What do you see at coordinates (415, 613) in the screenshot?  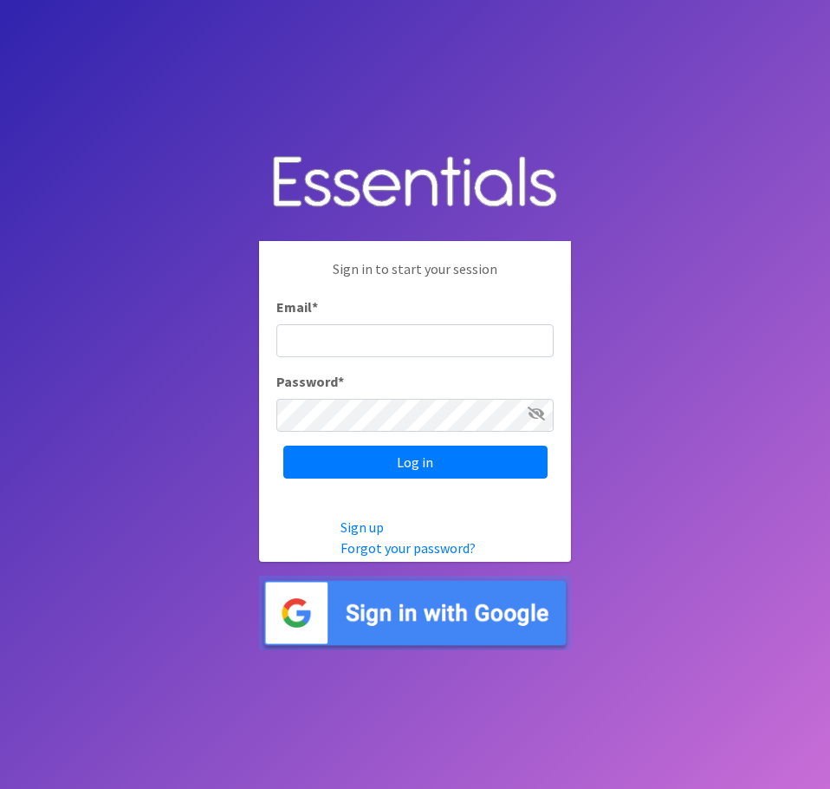 I see `img: Sign in with Google` at bounding box center [415, 613].